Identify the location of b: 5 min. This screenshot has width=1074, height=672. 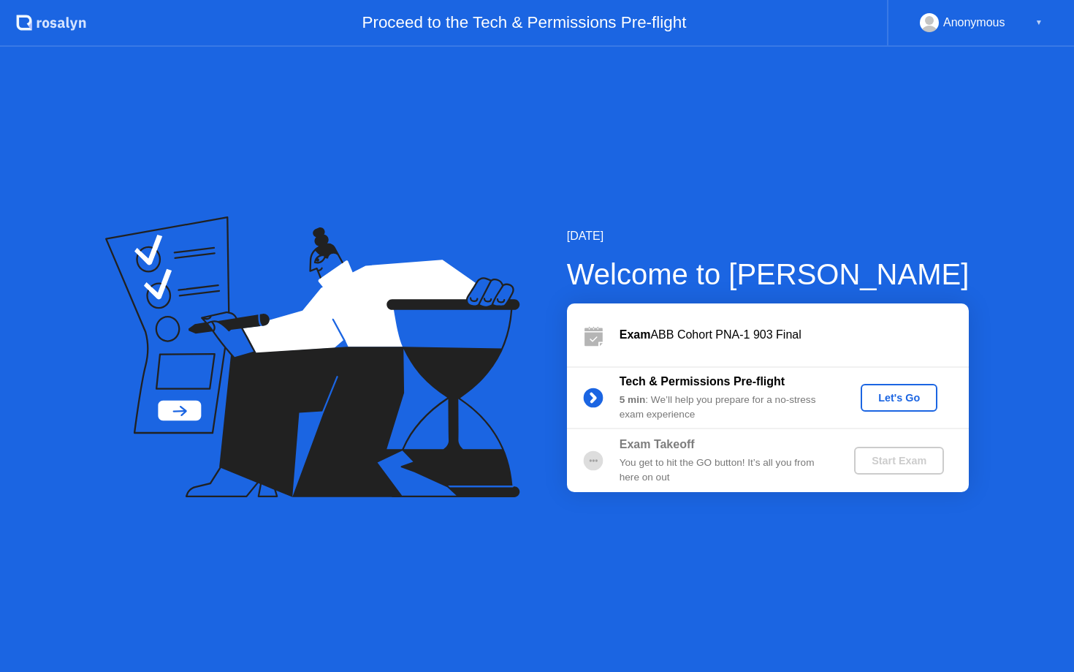
(633, 399).